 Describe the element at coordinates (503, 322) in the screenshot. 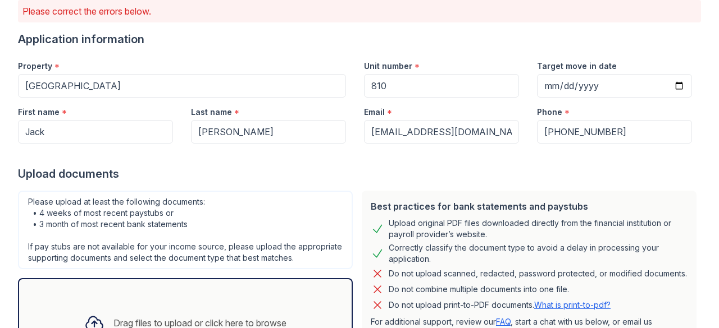

I see `a: FAQ` at that location.